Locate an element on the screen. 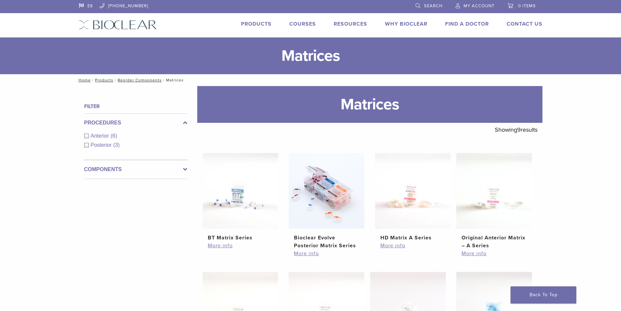  span: (6) is located at coordinates (114, 136).